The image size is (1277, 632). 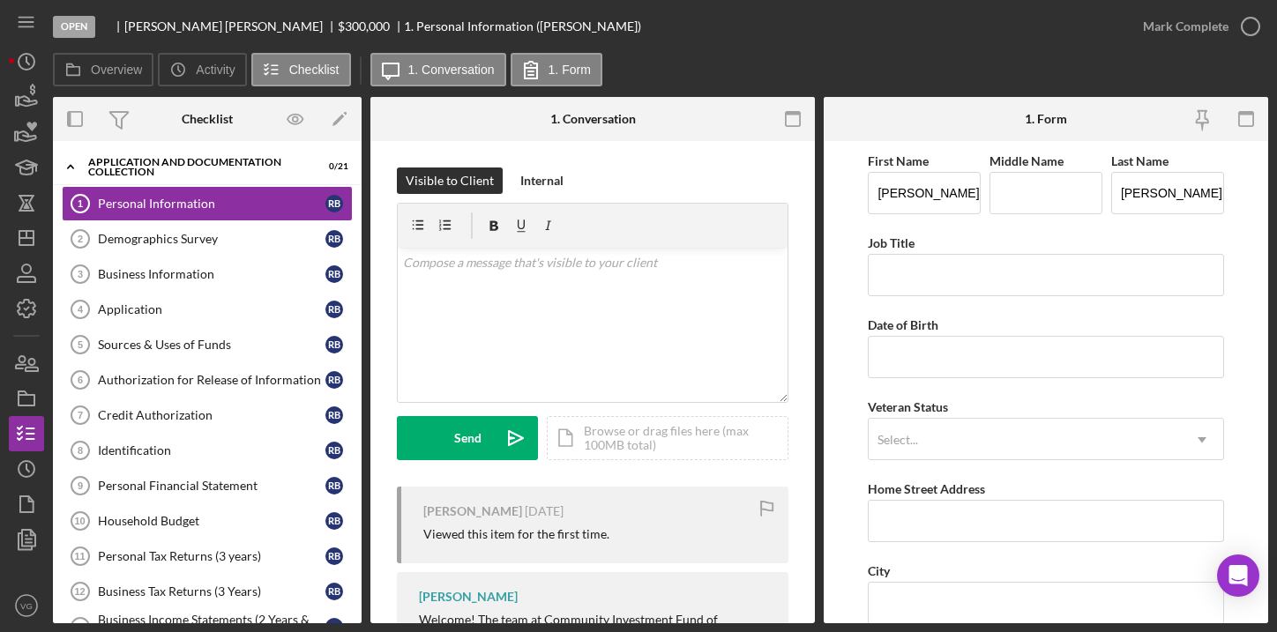 What do you see at coordinates (207, 486) in the screenshot?
I see `a: 9Personal Financial StatementRB` at bounding box center [207, 486].